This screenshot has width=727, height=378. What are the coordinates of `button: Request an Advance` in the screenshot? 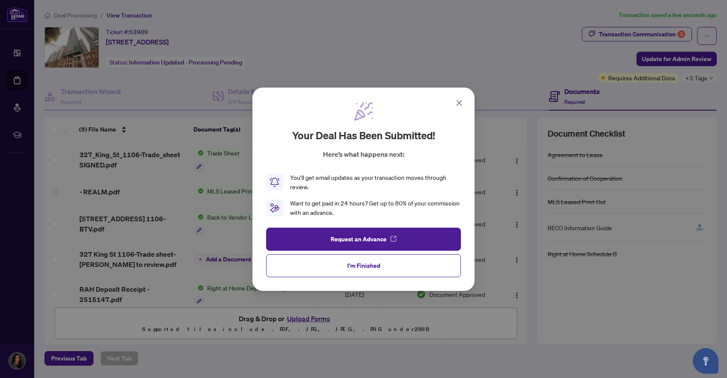 It's located at (363, 239).